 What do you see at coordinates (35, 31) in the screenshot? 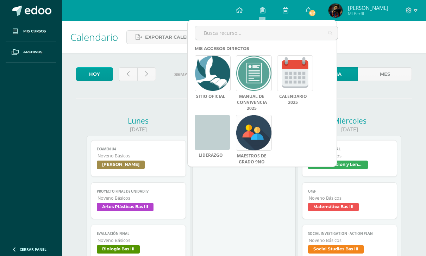
I see `span: Mis cursos` at bounding box center [35, 31].